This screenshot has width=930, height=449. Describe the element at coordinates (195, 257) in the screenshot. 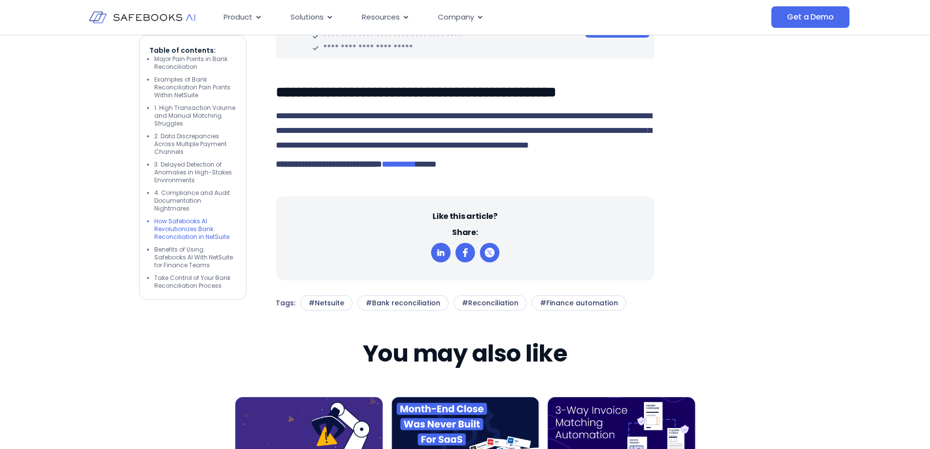

I see `li: Benefits of Using Safebooks AI With NetSuite for Finance Teams` at that location.